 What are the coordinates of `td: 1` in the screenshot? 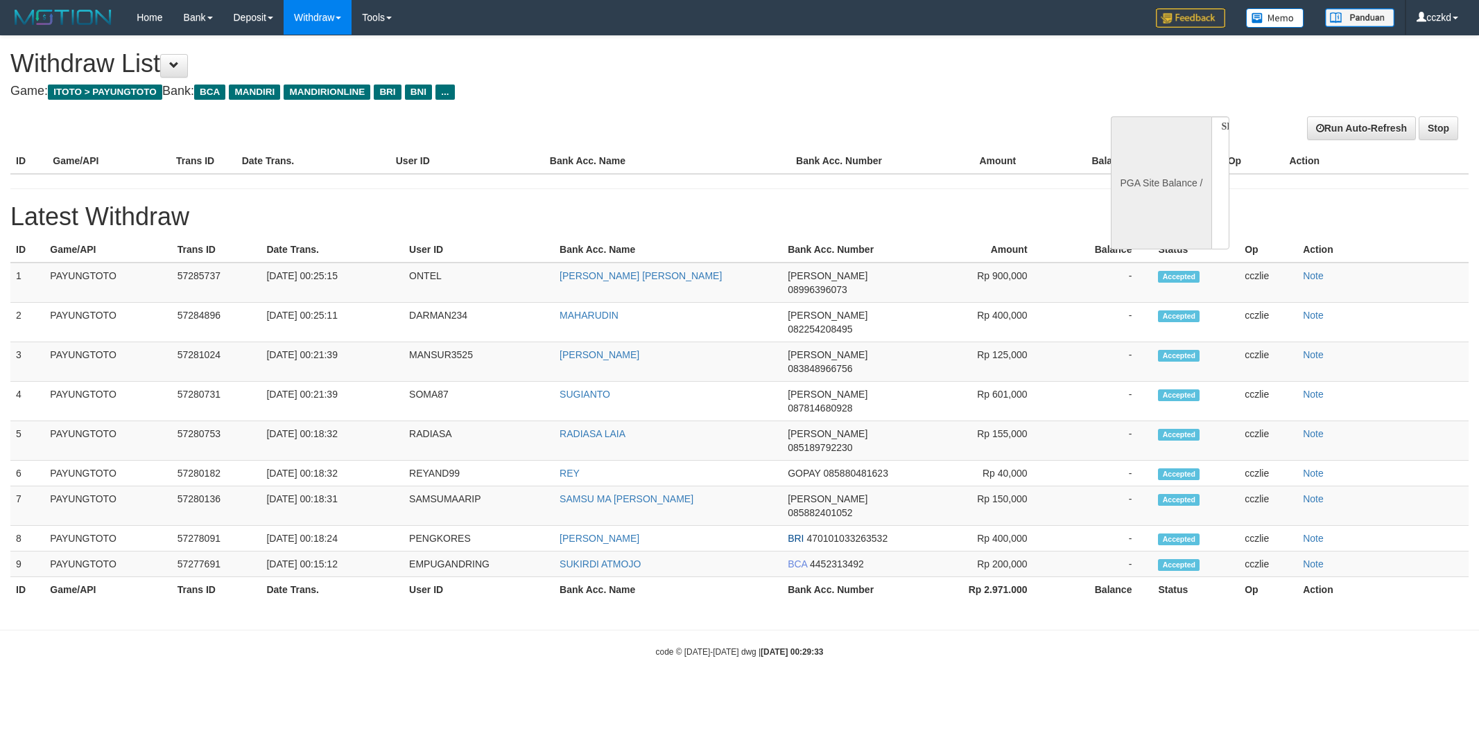 It's located at (27, 283).